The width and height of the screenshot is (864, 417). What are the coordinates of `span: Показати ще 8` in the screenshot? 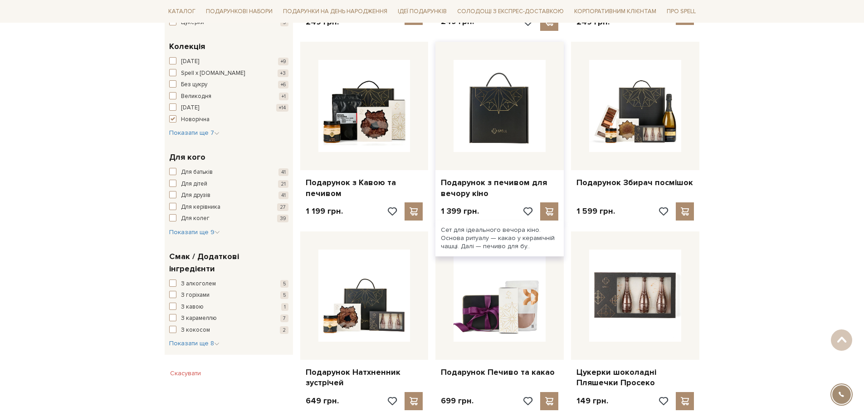 It's located at (194, 343).